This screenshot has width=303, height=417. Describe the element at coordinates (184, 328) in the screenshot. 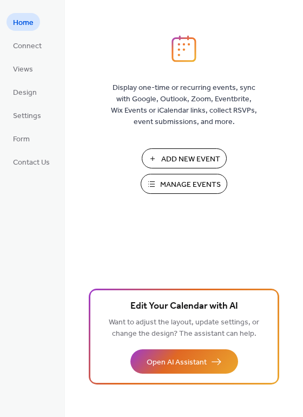

I see `span: Want to adjust the layout, update settings, or change the design? The assistant can help.` at that location.